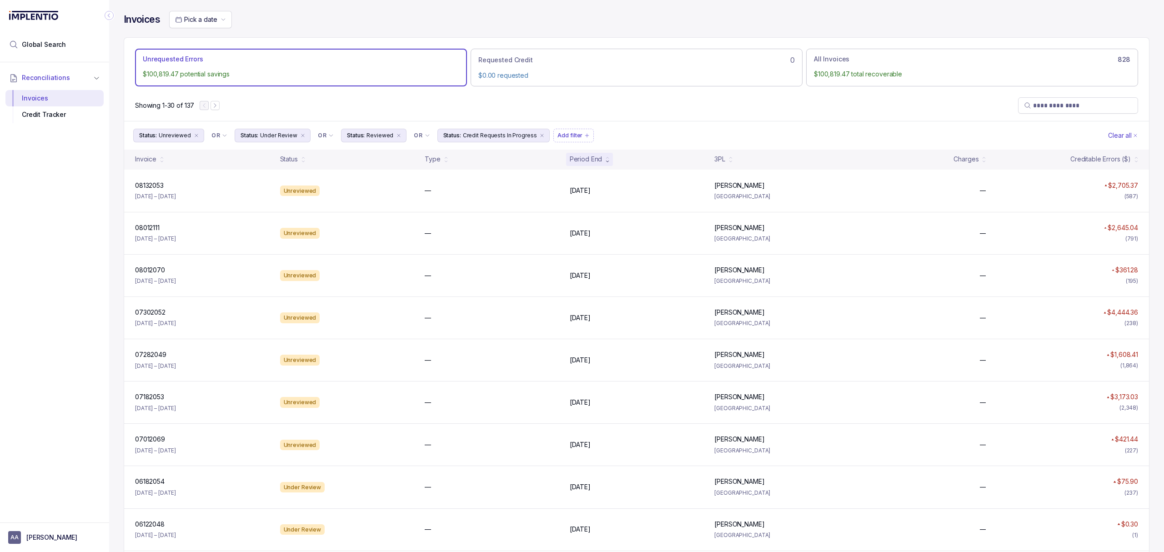 The width and height of the screenshot is (1164, 552). Describe the element at coordinates (46, 78) in the screenshot. I see `span: Reconciliations` at that location.